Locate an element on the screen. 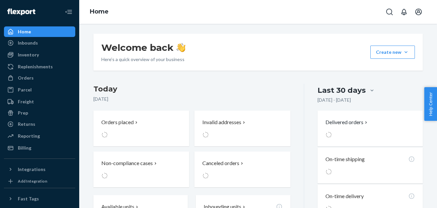  button: Open account menu is located at coordinates (419, 12).